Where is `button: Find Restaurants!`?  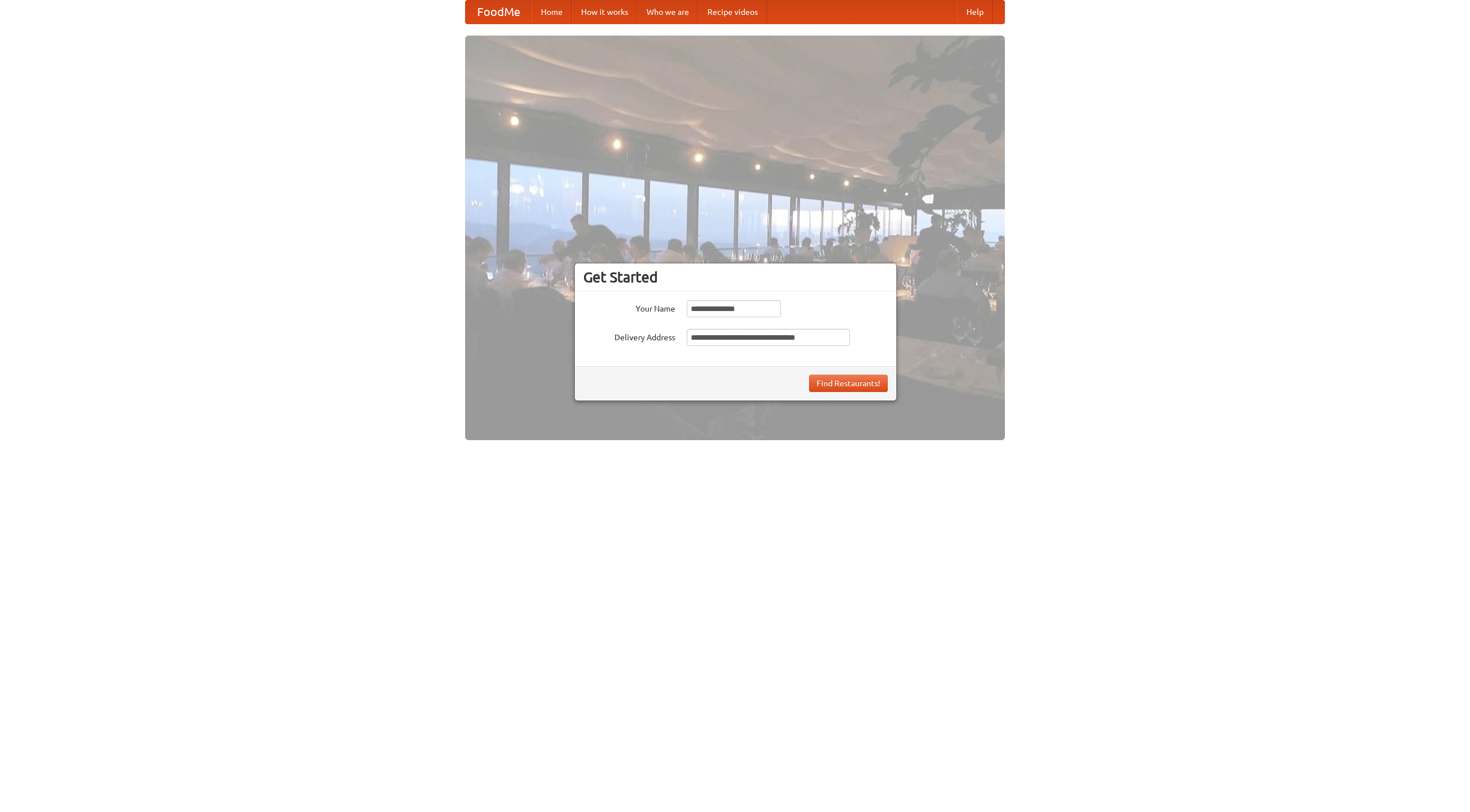 button: Find Restaurants! is located at coordinates (848, 383).